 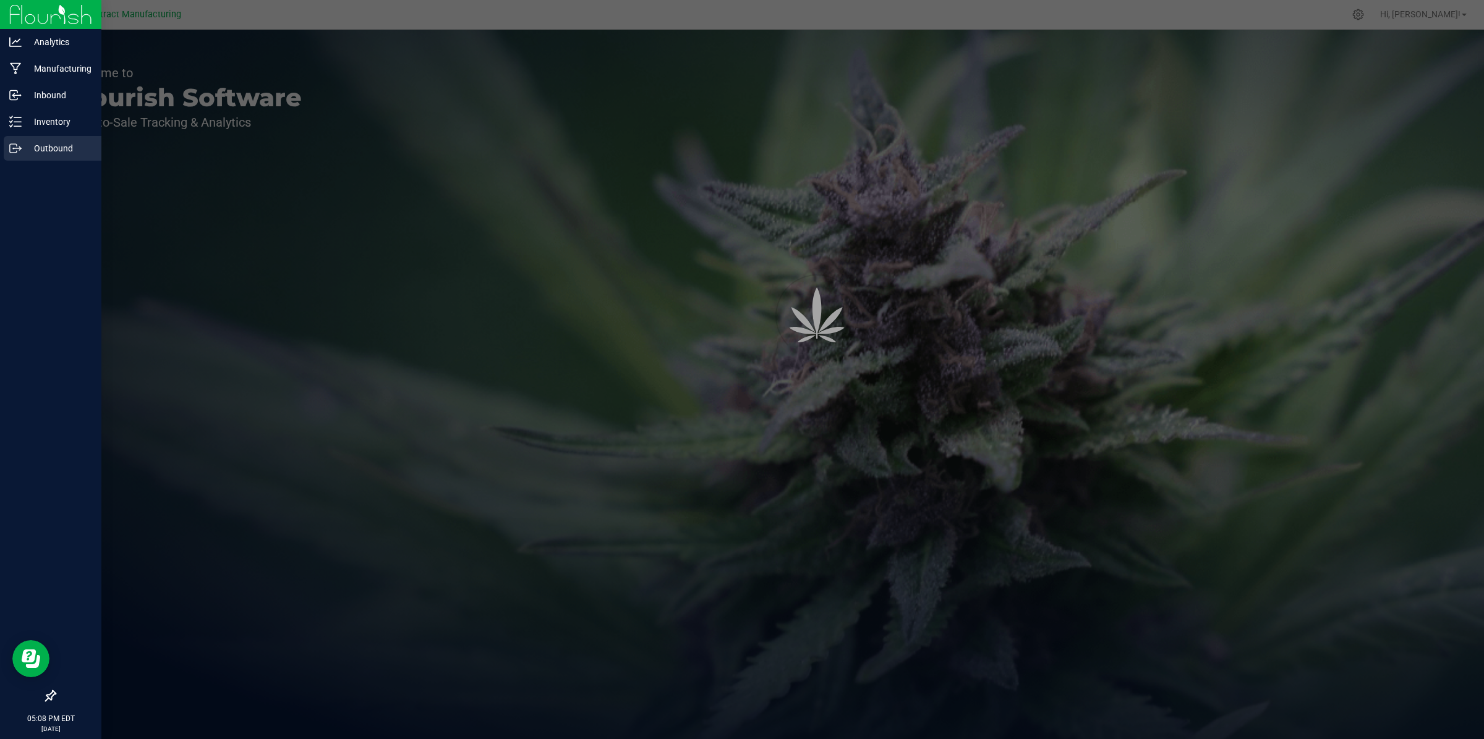 I want to click on p: Outbound, so click(x=59, y=148).